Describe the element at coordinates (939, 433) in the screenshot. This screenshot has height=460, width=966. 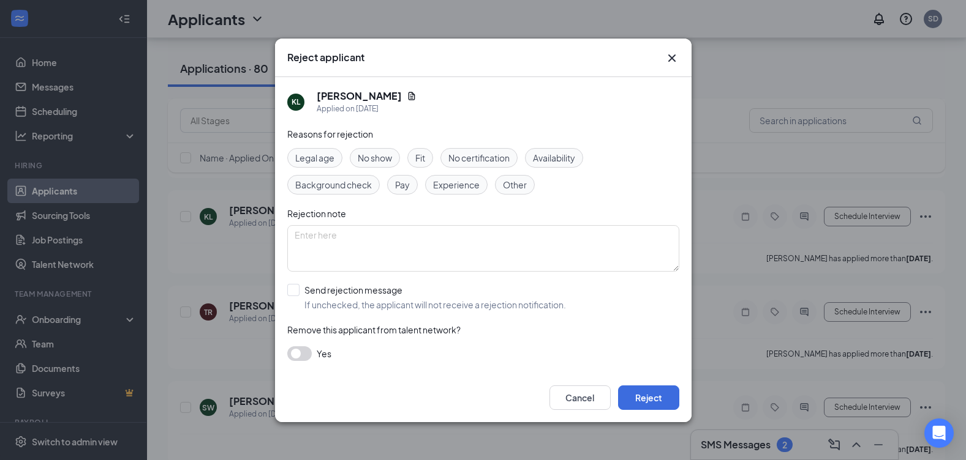
I see `div: Open Intercom Messenger` at that location.